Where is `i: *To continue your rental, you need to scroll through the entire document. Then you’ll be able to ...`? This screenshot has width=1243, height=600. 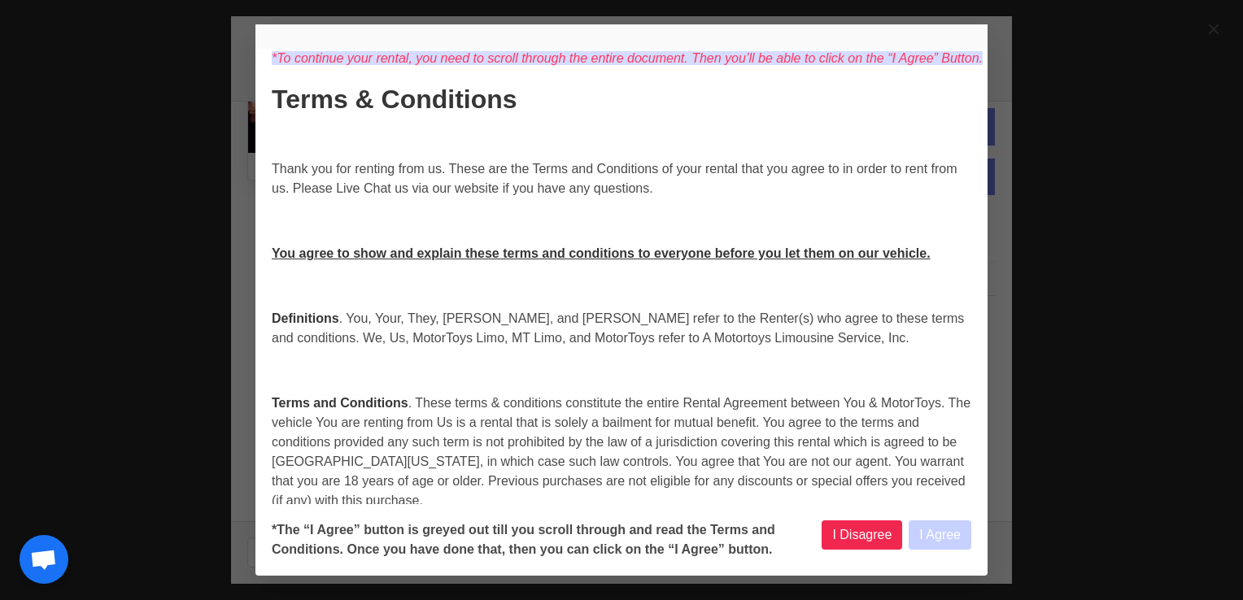
i: *To continue your rental, you need to scroll through the entire document. Then you’ll be able to ... is located at coordinates (627, 58).